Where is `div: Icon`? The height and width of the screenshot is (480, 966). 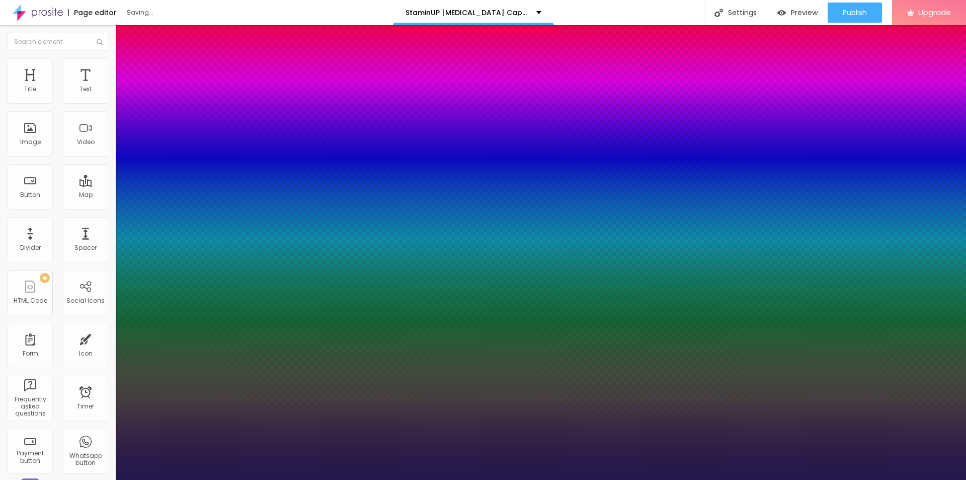 div: Icon is located at coordinates (86, 353).